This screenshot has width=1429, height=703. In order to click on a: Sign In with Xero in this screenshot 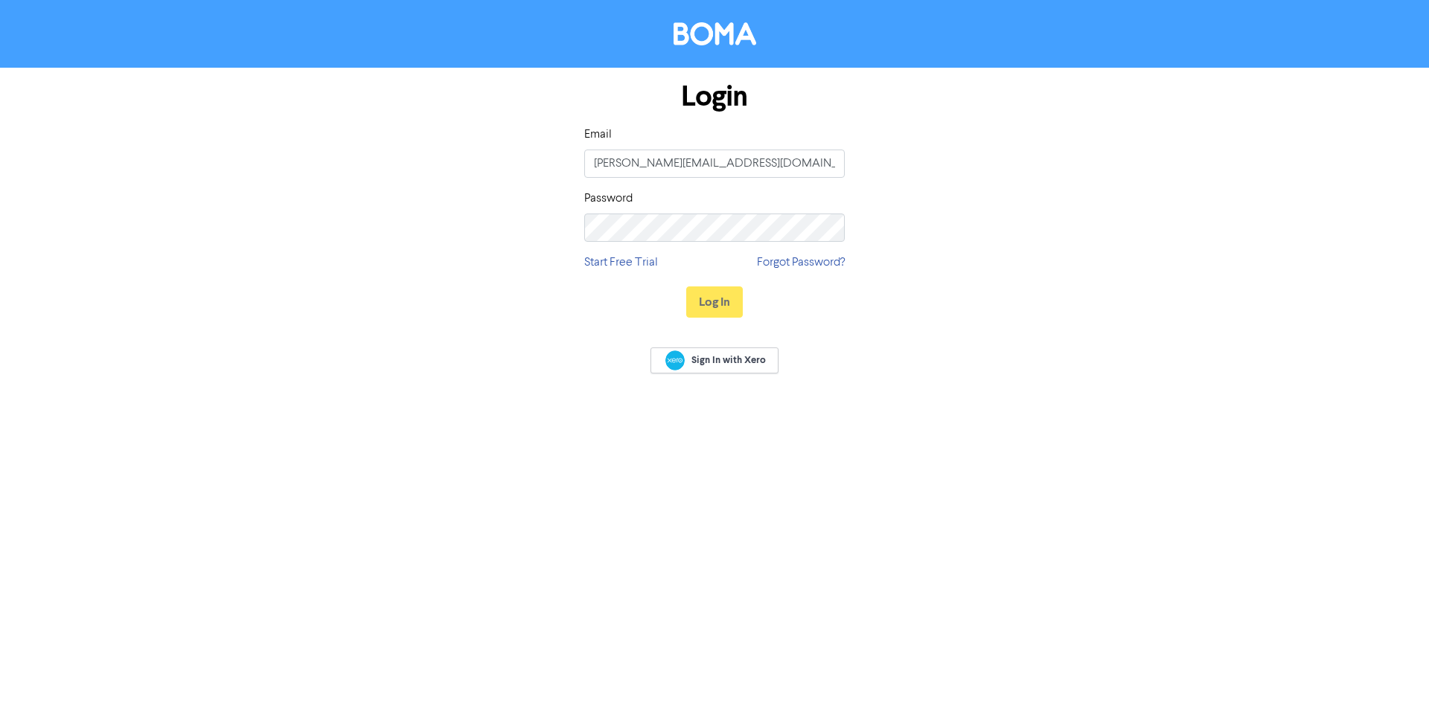, I will do `click(714, 360)`.